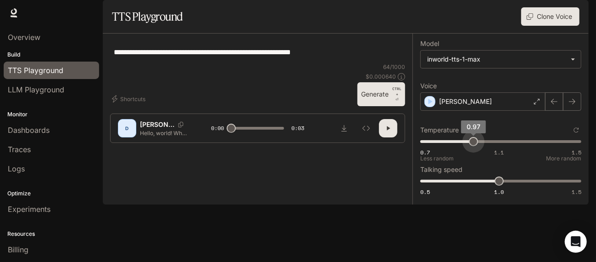 The image size is (596, 262). I want to click on span: 0.97, so click(474, 126).